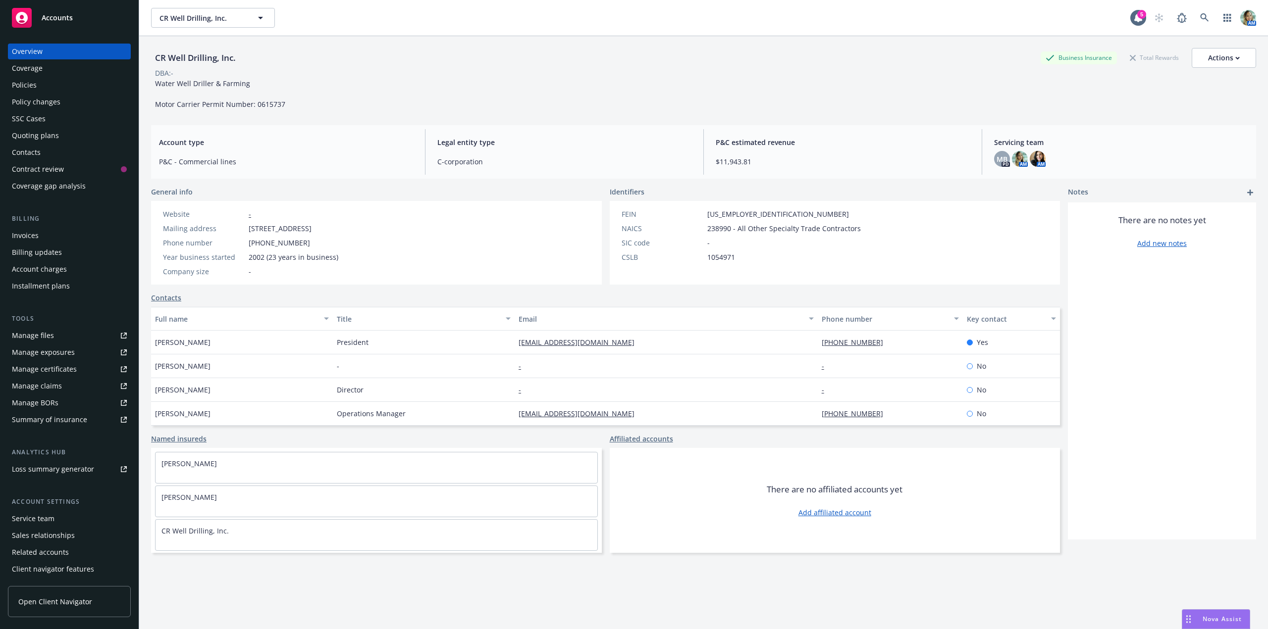 This screenshot has width=1268, height=629. I want to click on a: Coverage gap analysis, so click(69, 186).